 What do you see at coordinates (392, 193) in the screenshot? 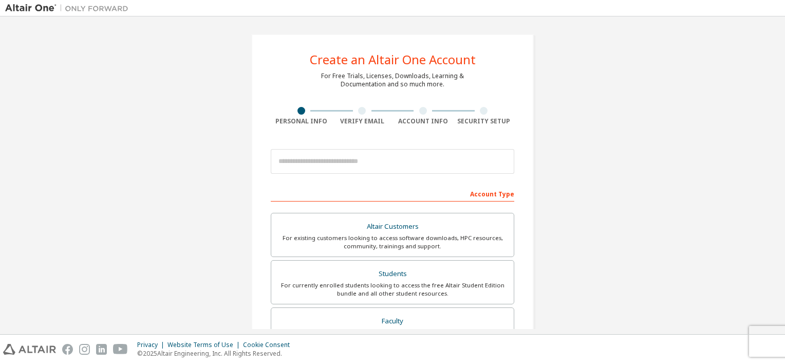
I see `div: Account Type` at bounding box center [392, 193].